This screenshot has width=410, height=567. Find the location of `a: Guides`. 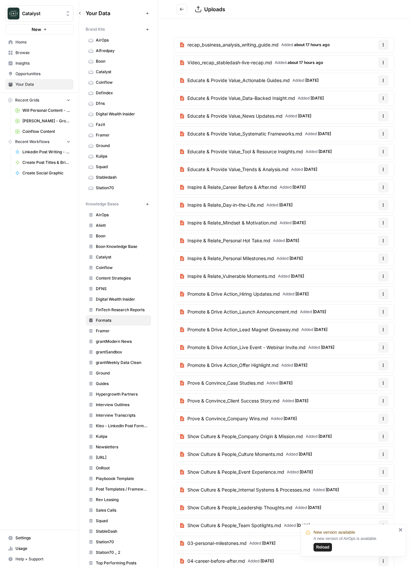

a: Guides is located at coordinates (118, 384).